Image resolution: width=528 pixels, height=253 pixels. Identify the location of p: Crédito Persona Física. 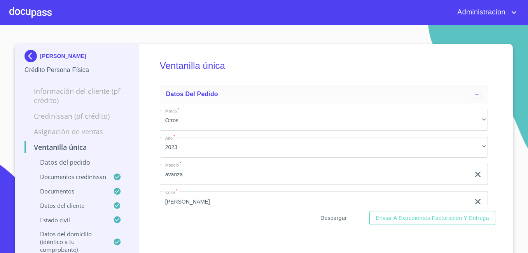
(77, 70).